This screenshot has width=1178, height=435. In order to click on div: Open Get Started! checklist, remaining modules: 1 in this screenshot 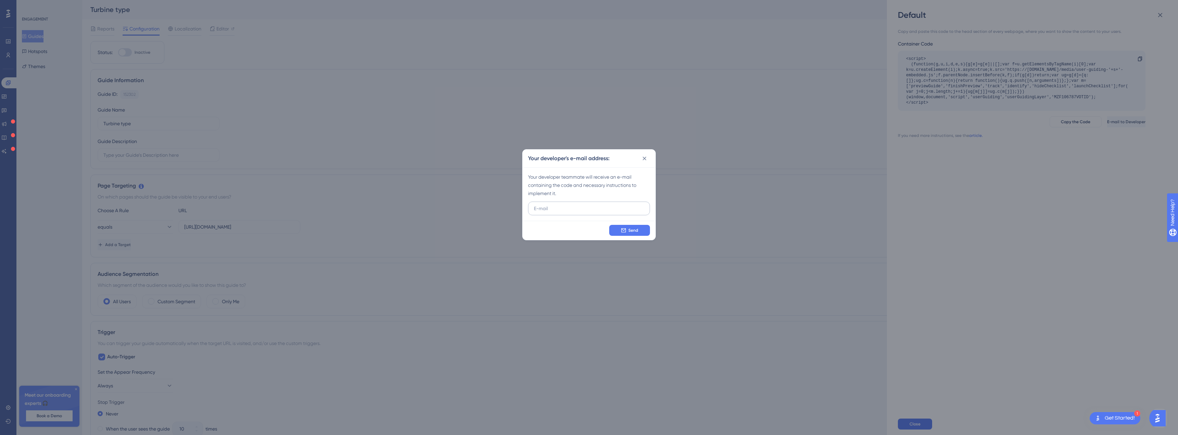, I will do `click(1115, 418)`.